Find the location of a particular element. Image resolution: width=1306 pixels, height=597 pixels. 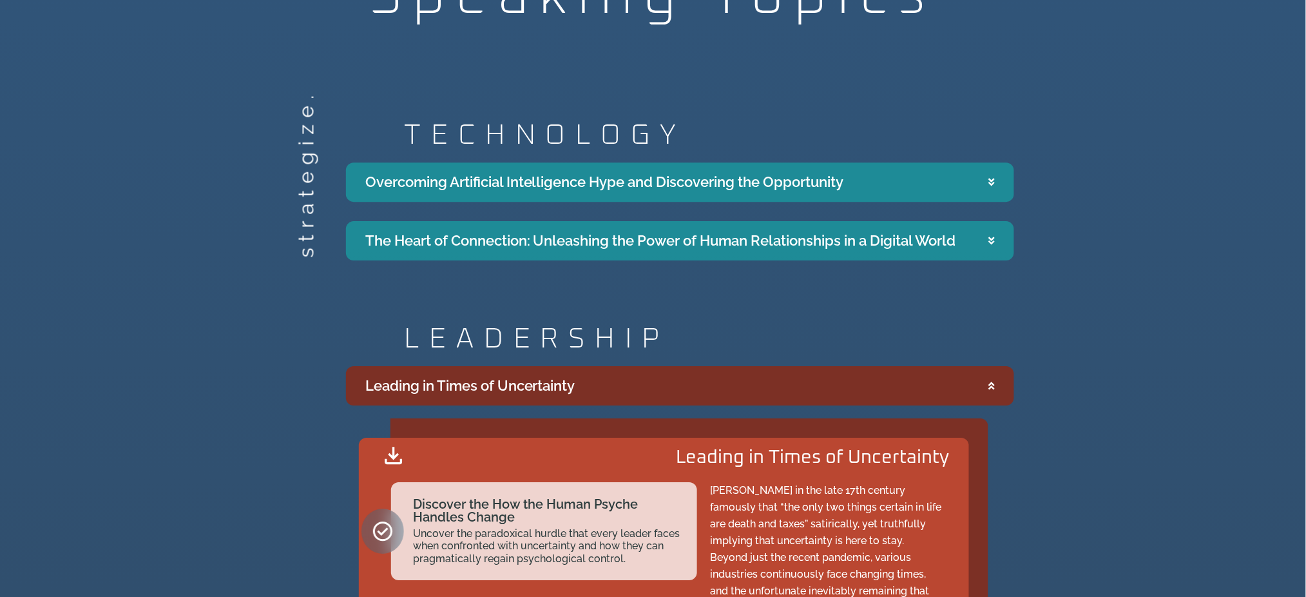

div: The Heart of Connection: Unleashing the Power of Human Relationships in a Digital World is located at coordinates (660, 240).